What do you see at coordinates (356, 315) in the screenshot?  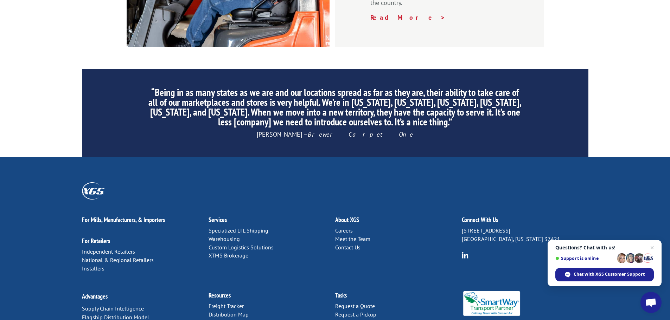 I see `a: Request a Pickup` at bounding box center [356, 315].